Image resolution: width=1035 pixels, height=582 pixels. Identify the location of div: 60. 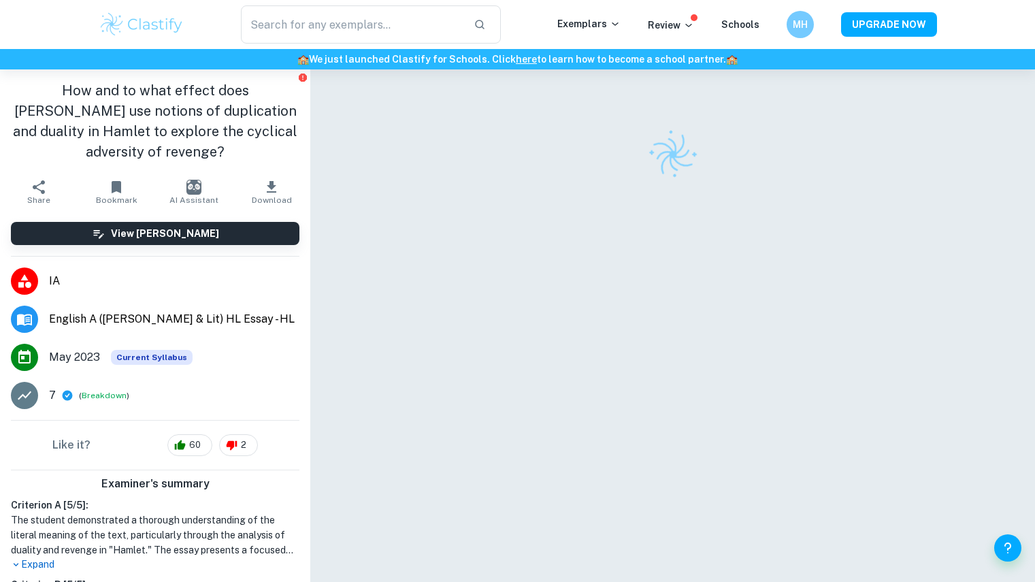
(190, 445).